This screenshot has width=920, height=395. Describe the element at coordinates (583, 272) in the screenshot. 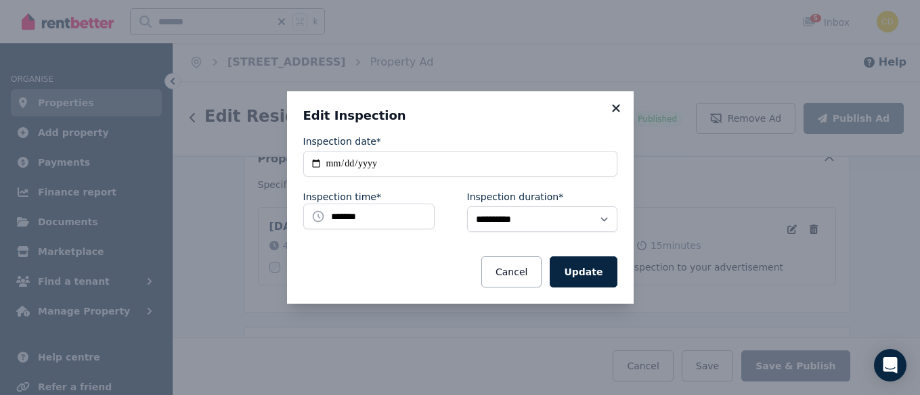

I see `button: Update` at that location.